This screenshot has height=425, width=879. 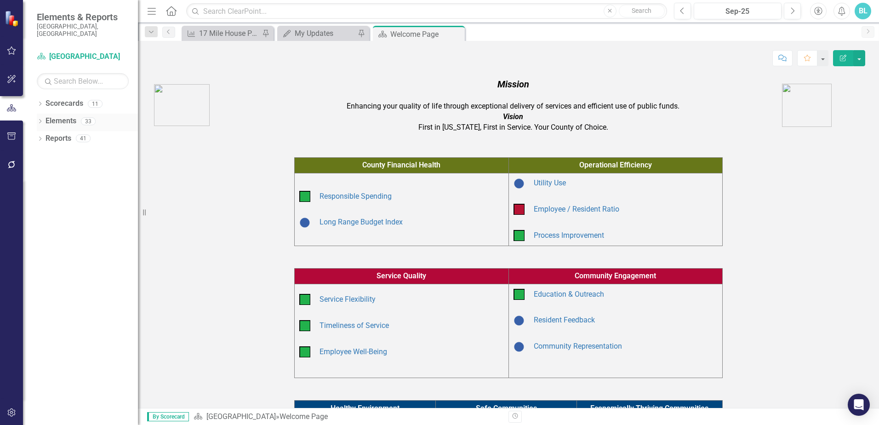 I want to click on input: Search Below..., so click(x=83, y=81).